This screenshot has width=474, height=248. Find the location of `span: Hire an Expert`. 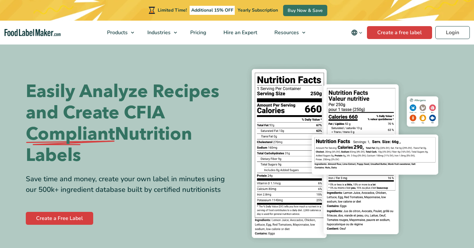

span: Hire an Expert is located at coordinates (239, 33).